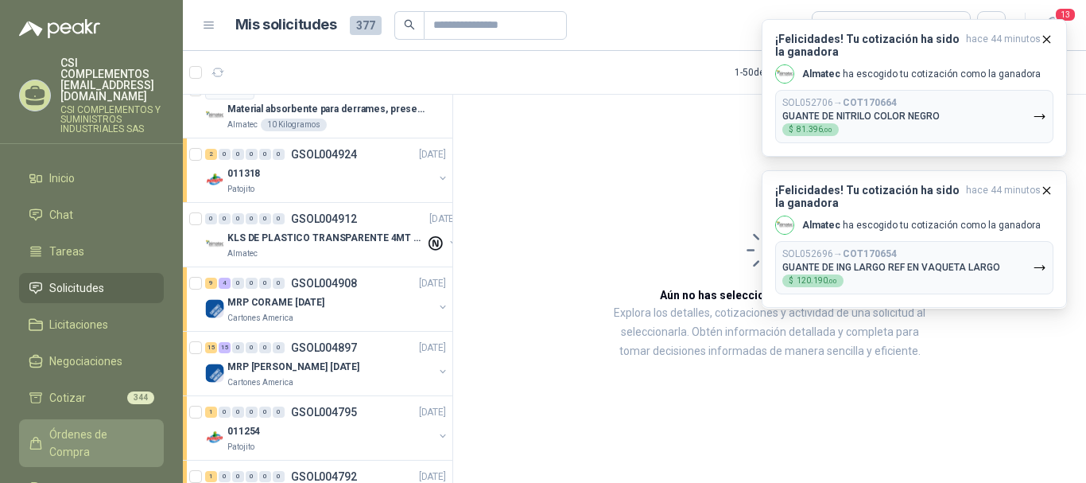 This screenshot has width=1086, height=483. I want to click on span: Órdenes de Compra, so click(99, 443).